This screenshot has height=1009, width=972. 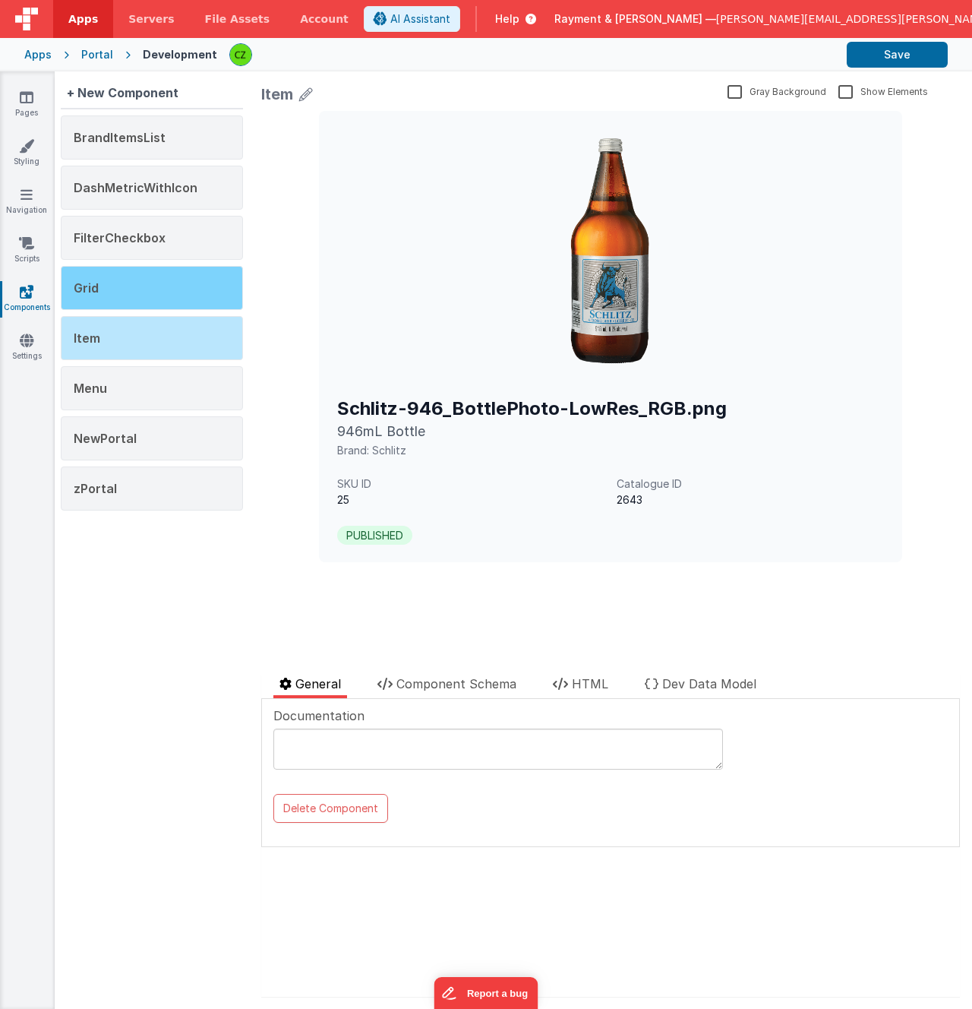 I want to click on span: AI Assistant, so click(x=420, y=19).